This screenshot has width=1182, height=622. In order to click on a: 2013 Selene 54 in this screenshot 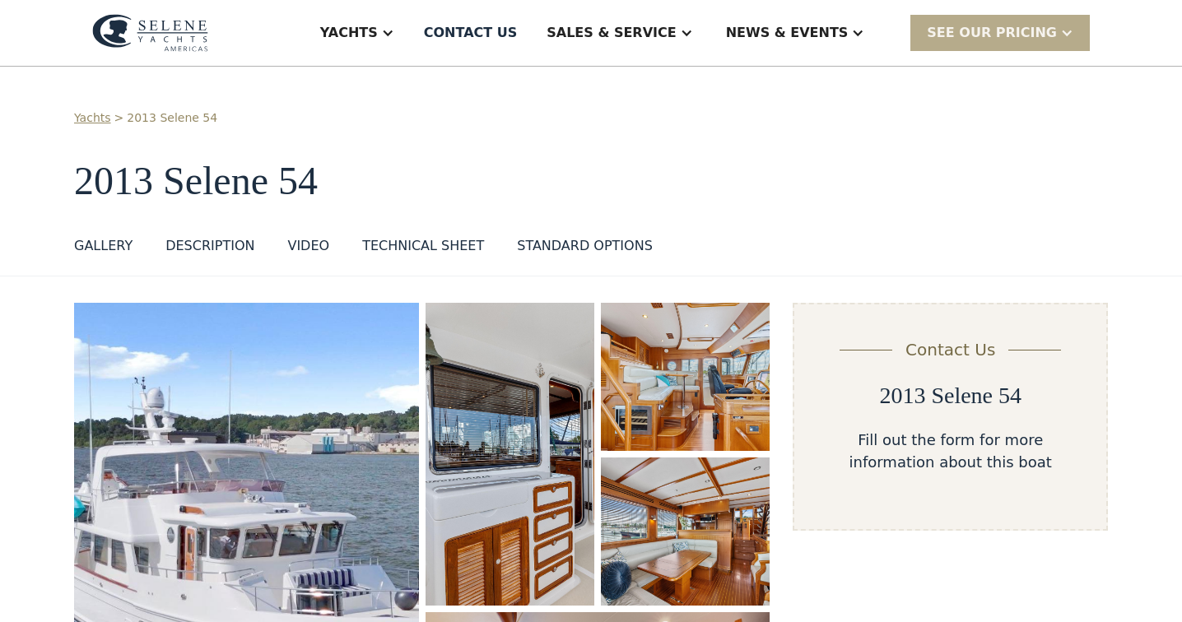, I will do `click(172, 118)`.